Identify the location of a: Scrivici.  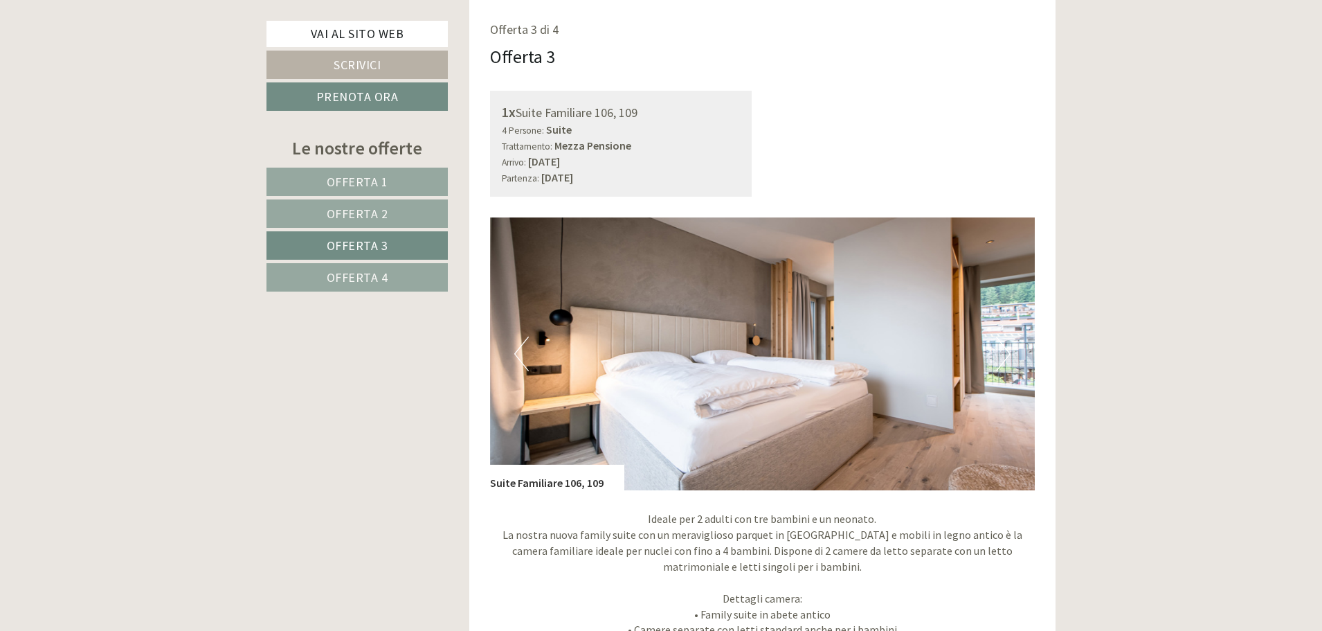
(357, 64).